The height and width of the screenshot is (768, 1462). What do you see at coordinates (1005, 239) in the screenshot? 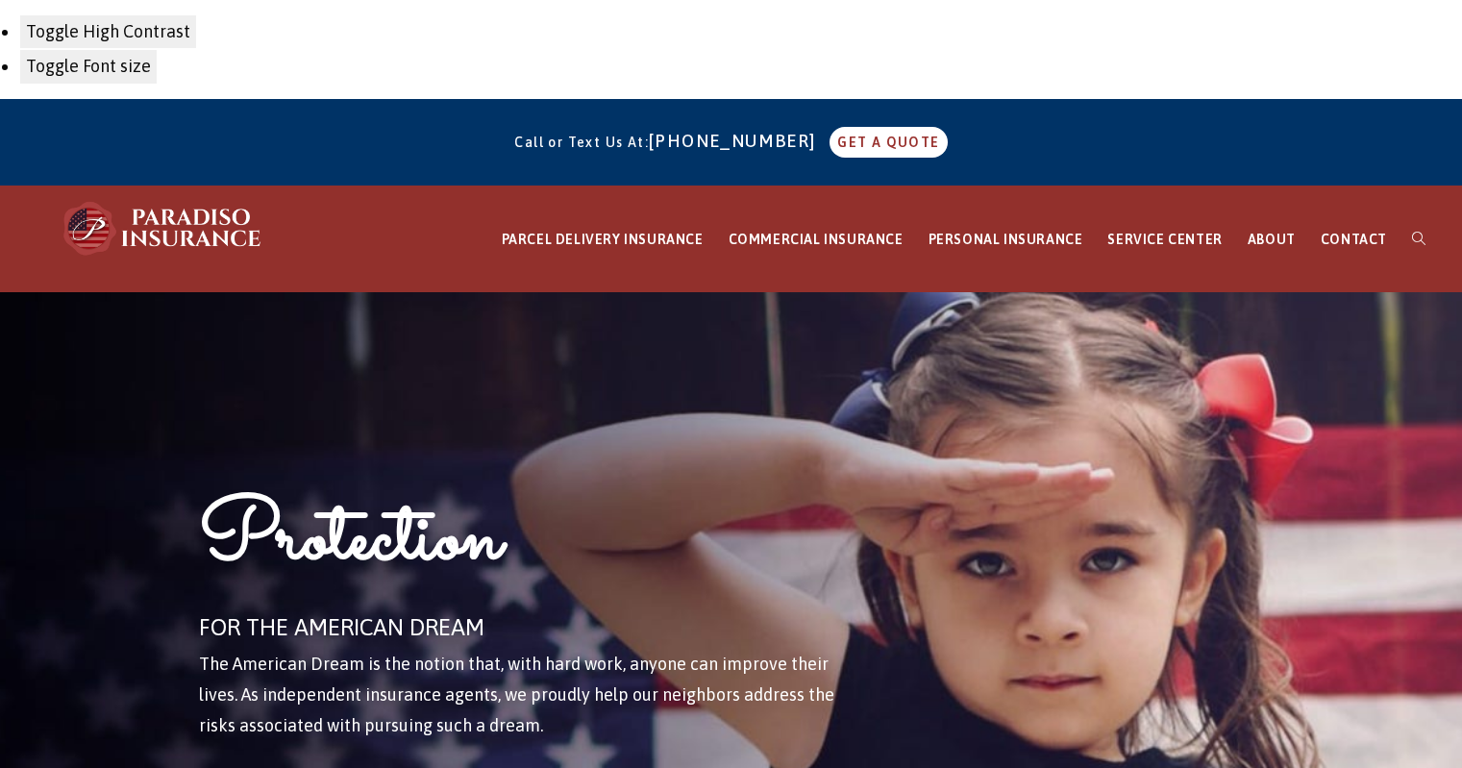
I see `a: PERSONAL INSURANCE` at bounding box center [1005, 239].